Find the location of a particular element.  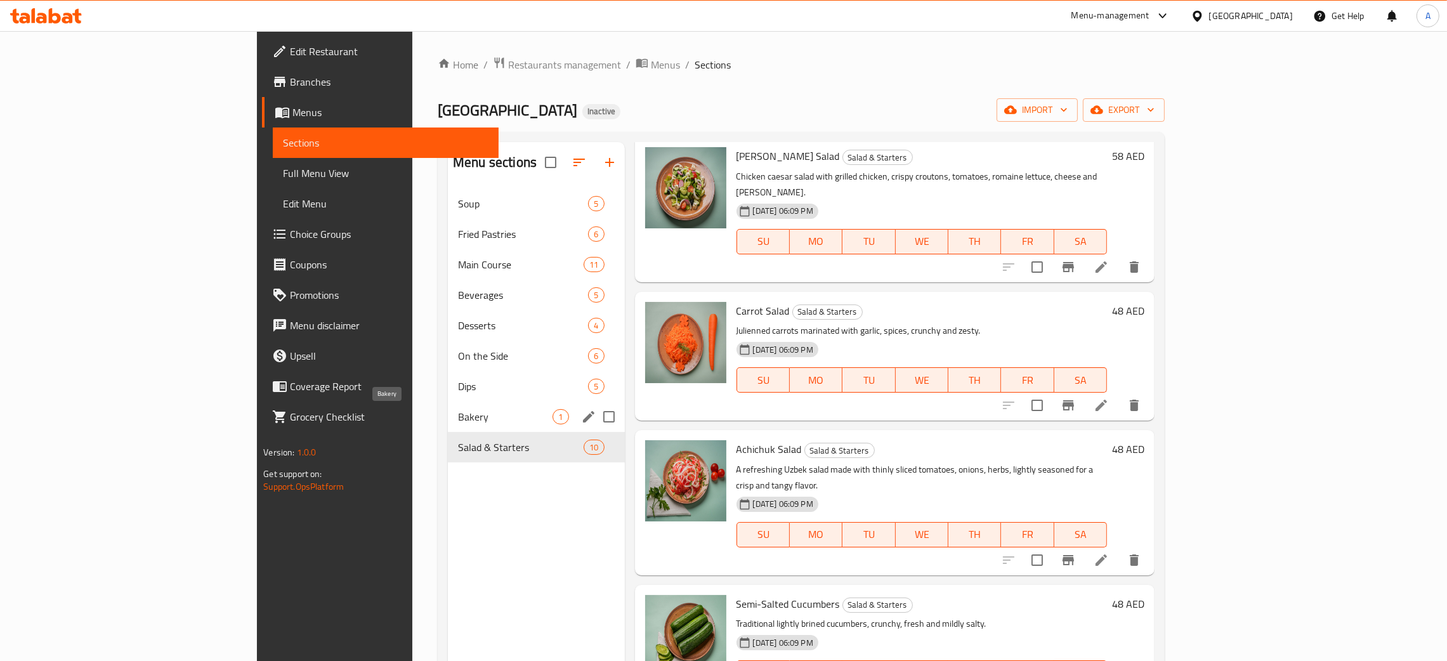

span: 6 is located at coordinates (596, 356).